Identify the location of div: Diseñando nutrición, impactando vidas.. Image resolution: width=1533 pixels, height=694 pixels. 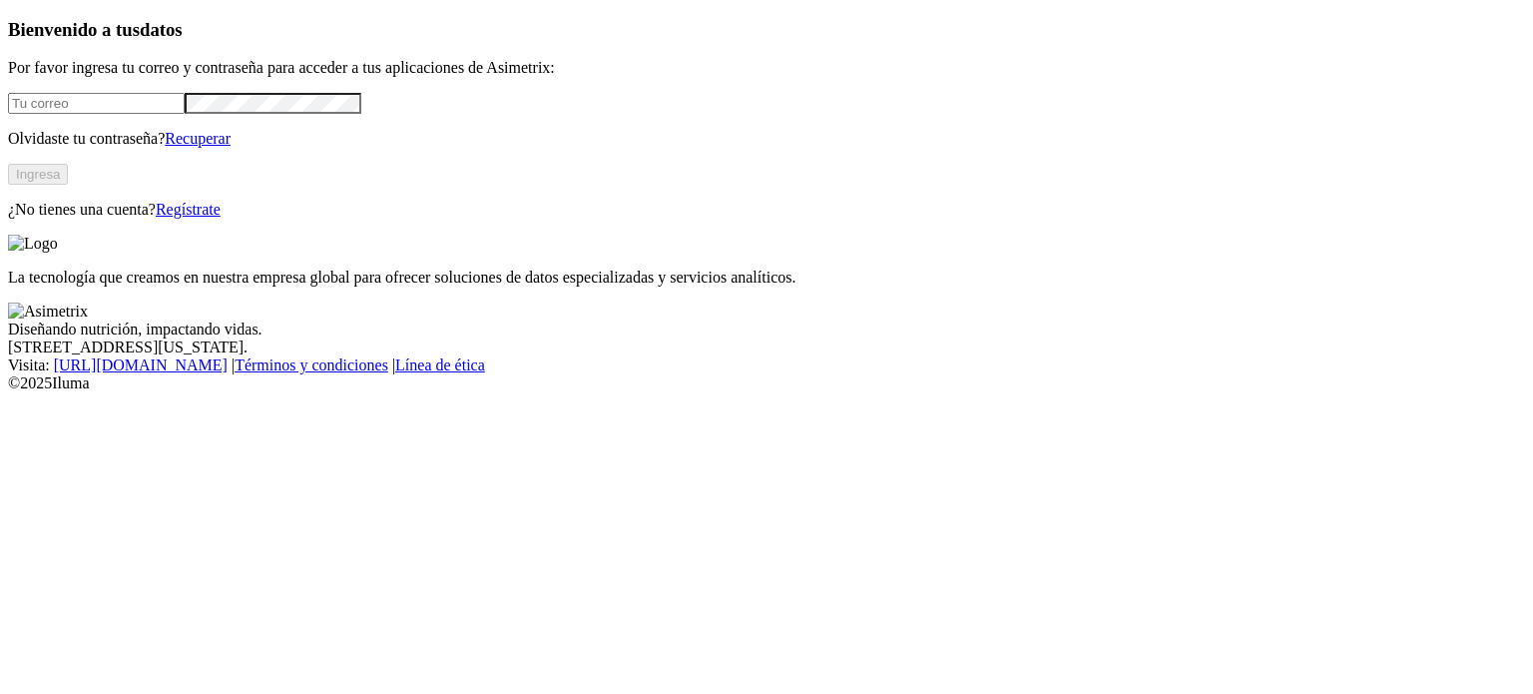
(766, 329).